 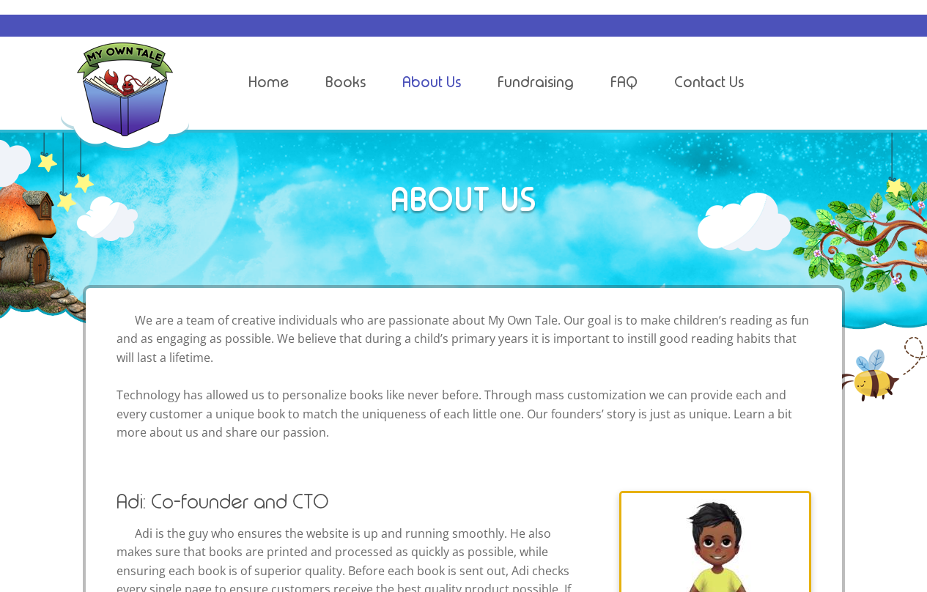 What do you see at coordinates (464, 377) in the screenshot?
I see `p: We are a team of creative individuals who are passionate about My Own Tale. Our goal is to make c...` at bounding box center [464, 377].